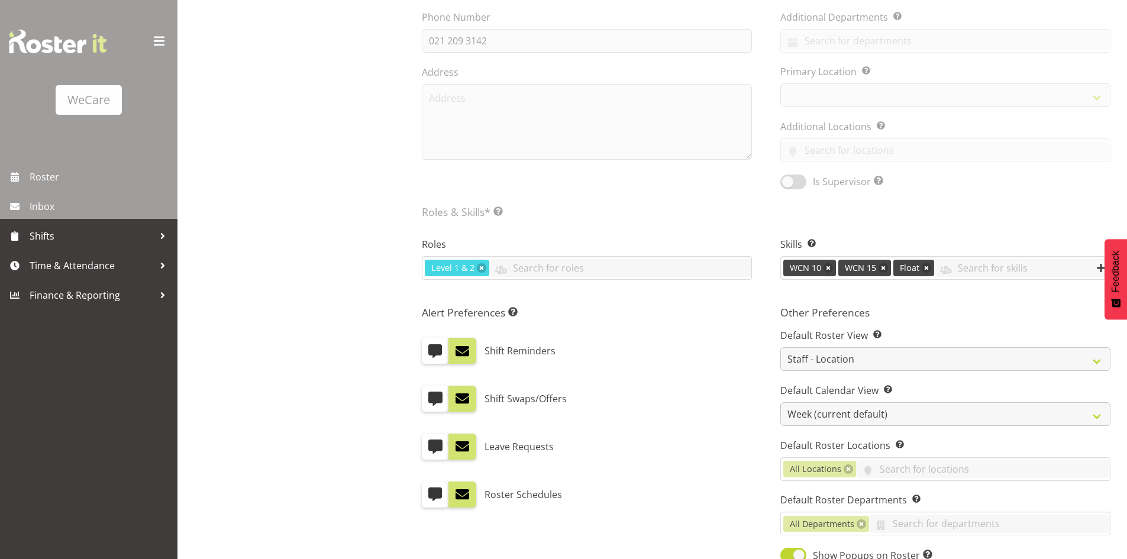 Image resolution: width=1127 pixels, height=559 pixels. What do you see at coordinates (1022, 267) in the screenshot?
I see `input: Search for skills` at bounding box center [1022, 267].